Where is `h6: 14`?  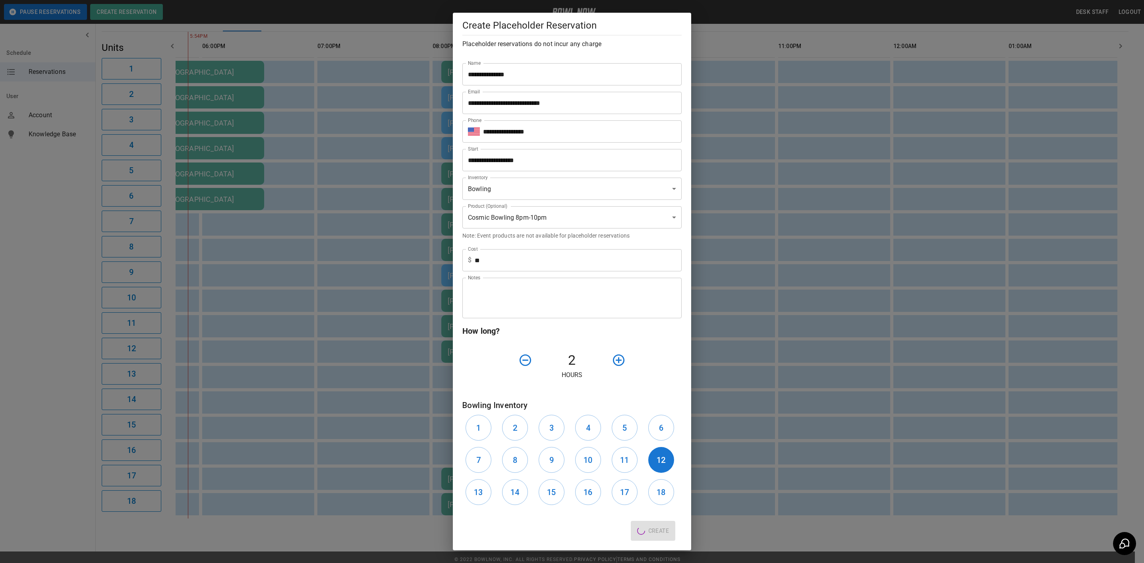 h6: 14 is located at coordinates (515, 492).